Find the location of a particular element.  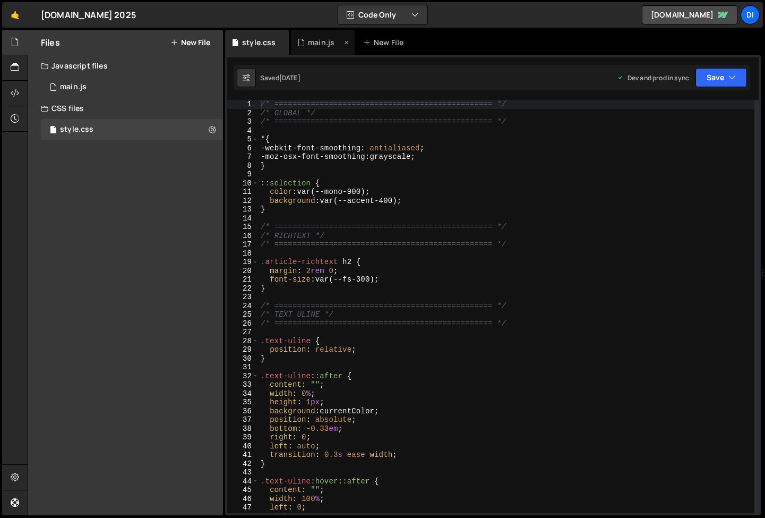

div: 38 is located at coordinates (243, 428).